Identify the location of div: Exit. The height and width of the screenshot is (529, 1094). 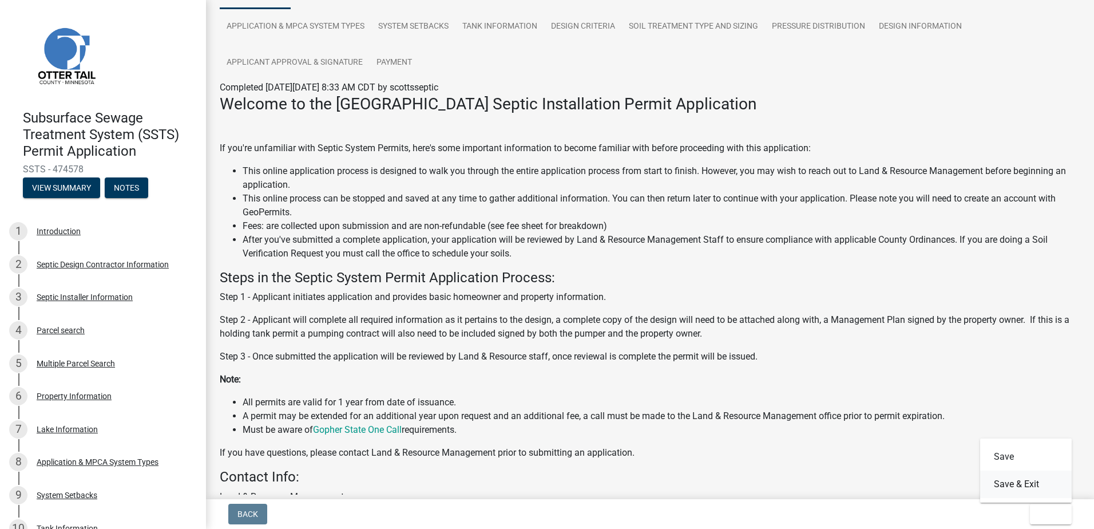
(1026, 470).